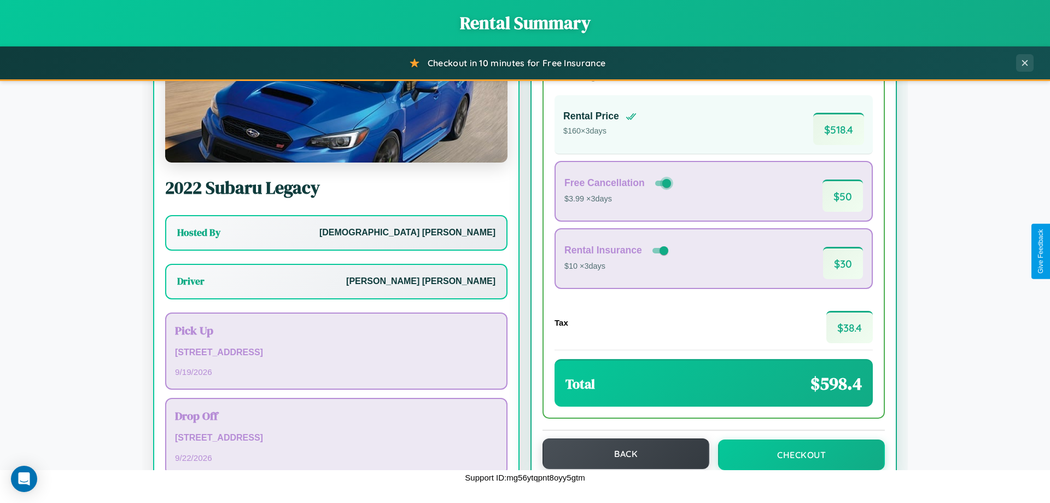 This screenshot has height=503, width=1050. I want to click on img: Subaru Legacy, so click(336, 108).